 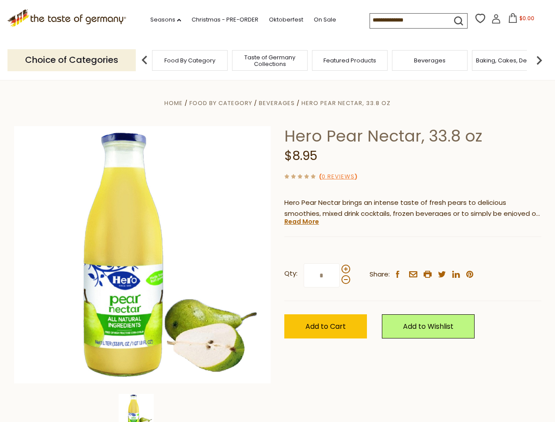 I want to click on a: Baking, Cakes, Desserts, so click(x=510, y=60).